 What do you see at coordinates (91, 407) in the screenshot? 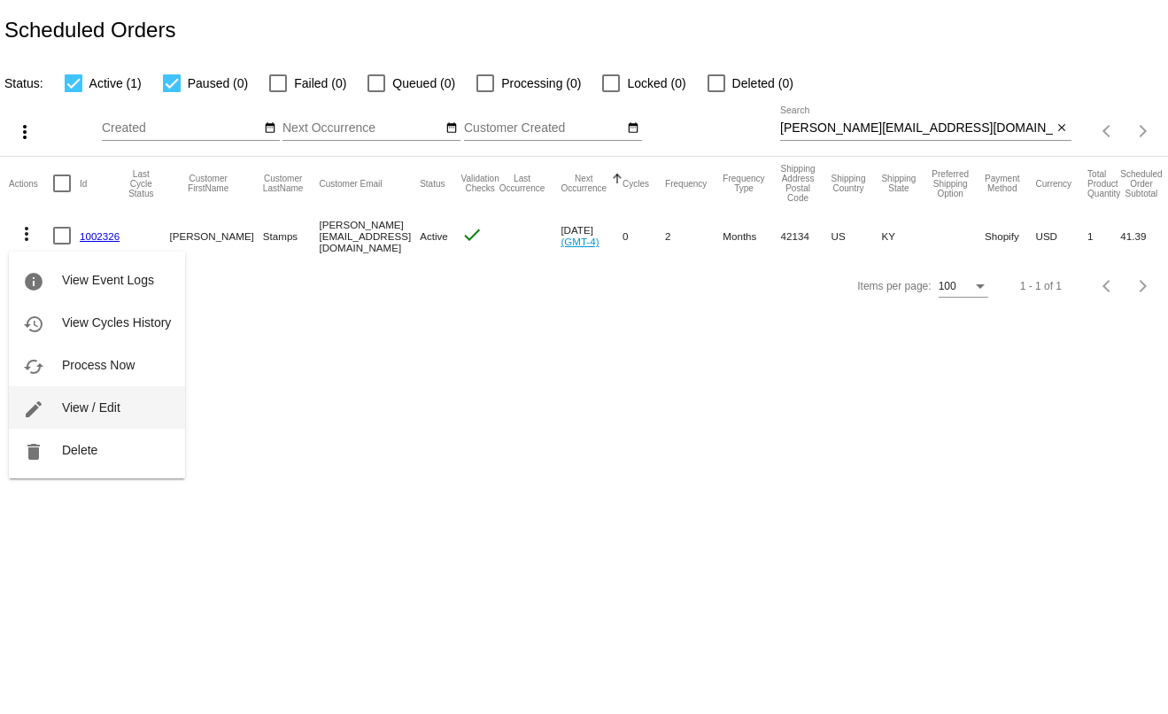
I see `span: View / Edit` at bounding box center [91, 407].